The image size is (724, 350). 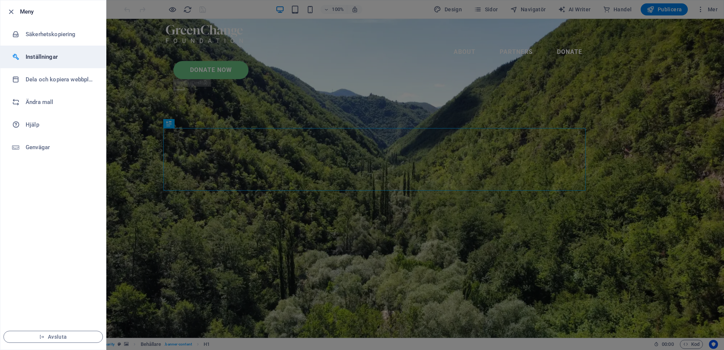 I want to click on h6: Dela och kopiera webbplats, so click(x=60, y=80).